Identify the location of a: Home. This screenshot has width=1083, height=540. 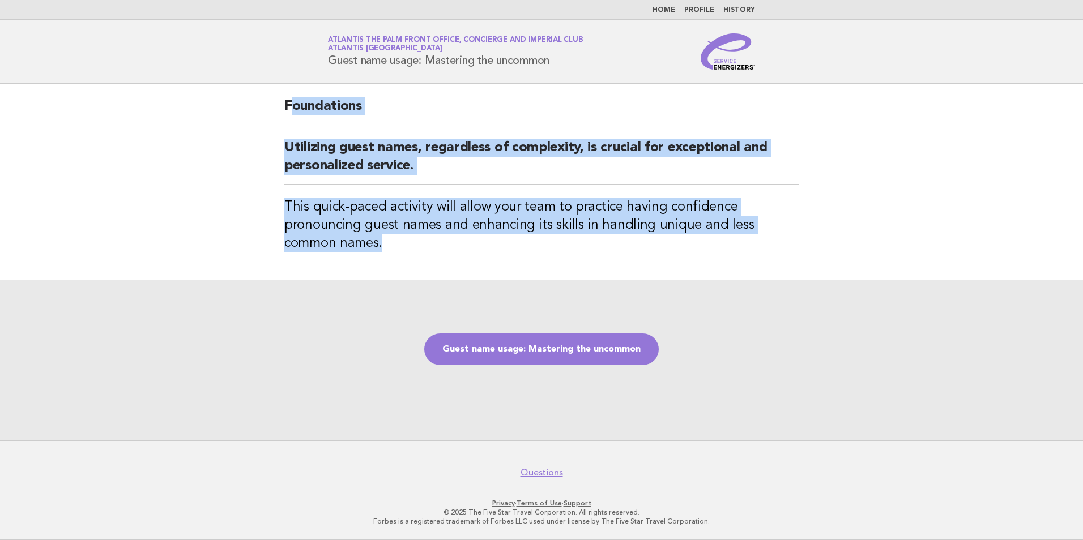
(664, 10).